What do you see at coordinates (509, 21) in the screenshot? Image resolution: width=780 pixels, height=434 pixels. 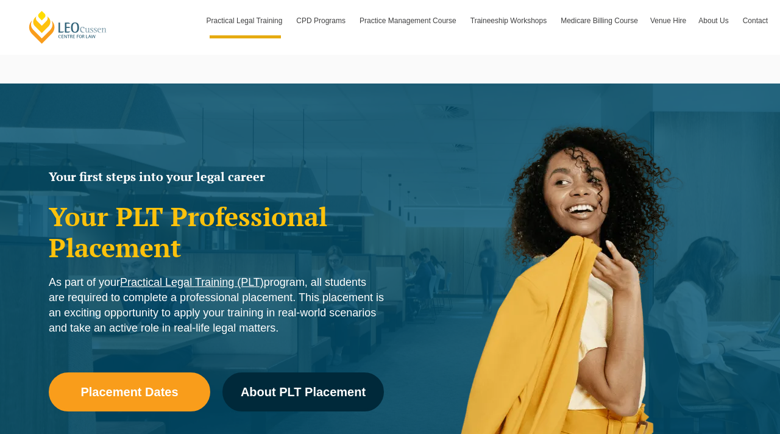 I see `a: Traineeship Workshops` at bounding box center [509, 21].